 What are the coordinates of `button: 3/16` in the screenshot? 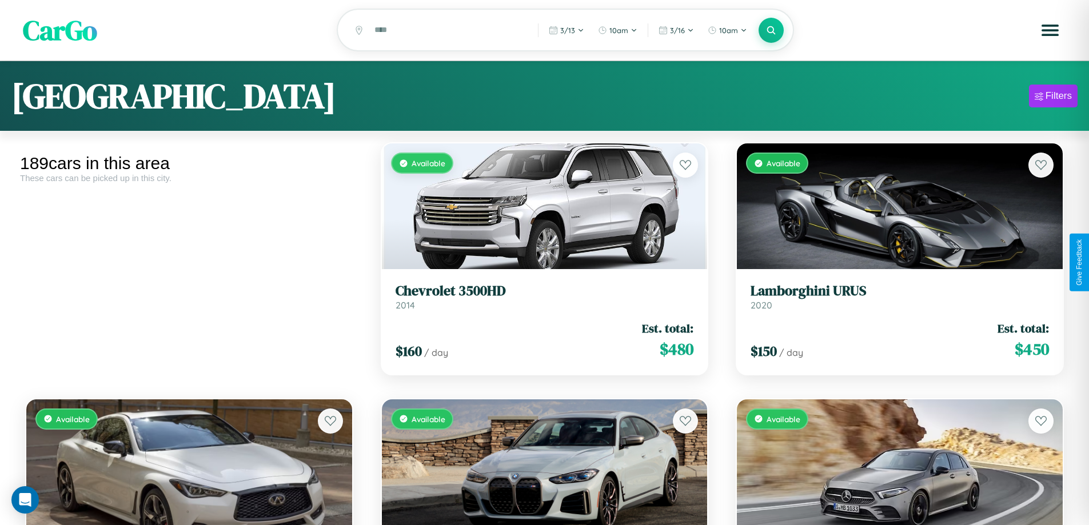 It's located at (676, 30).